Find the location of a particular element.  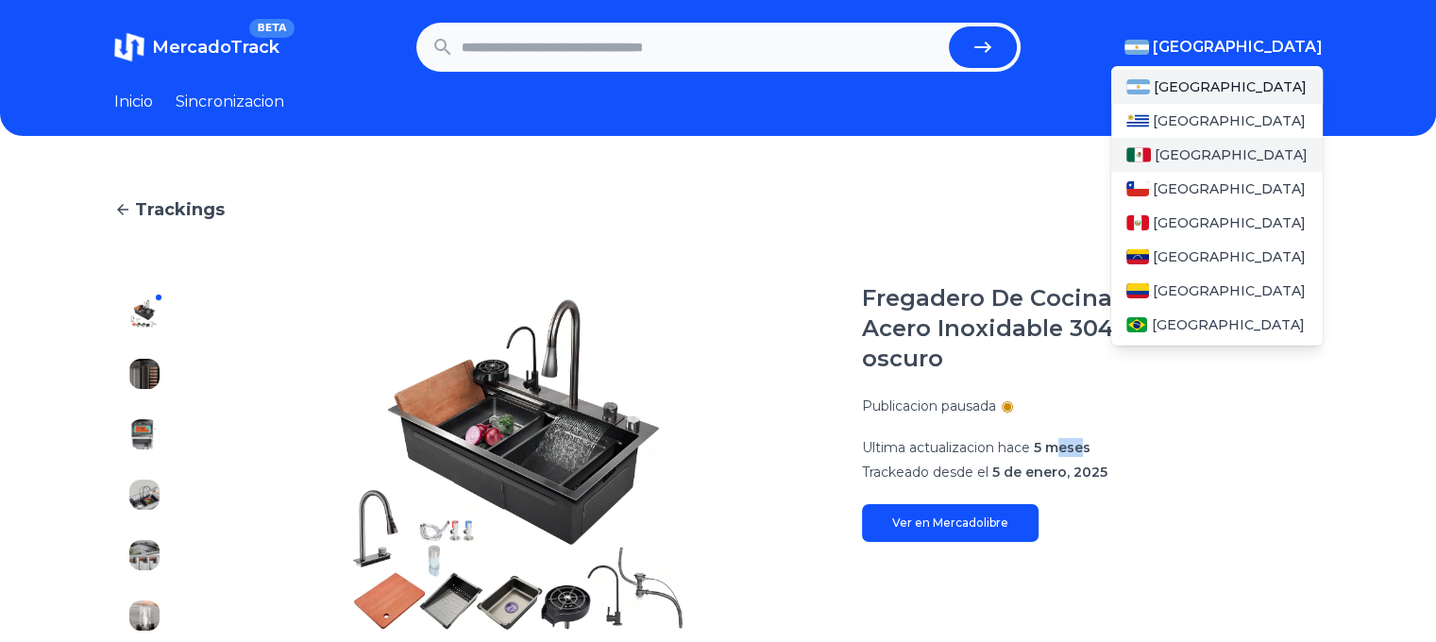

img: Brasil is located at coordinates (1137, 325).